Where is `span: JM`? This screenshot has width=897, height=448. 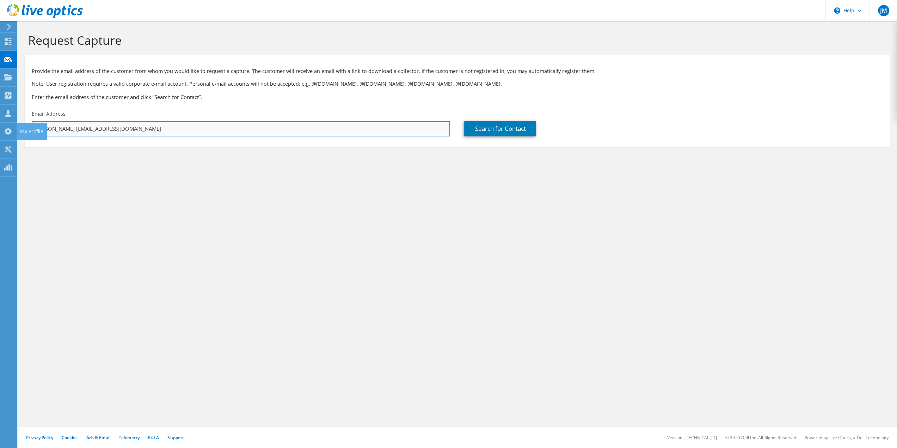
span: JM is located at coordinates (884, 11).